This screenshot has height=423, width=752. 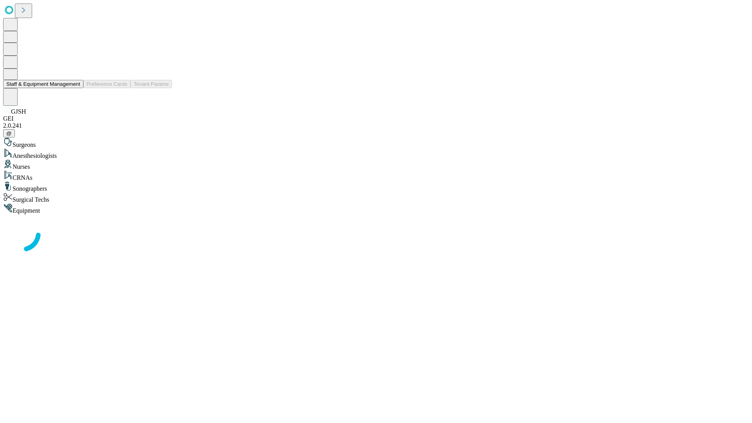 I want to click on div: Sonographers, so click(x=376, y=187).